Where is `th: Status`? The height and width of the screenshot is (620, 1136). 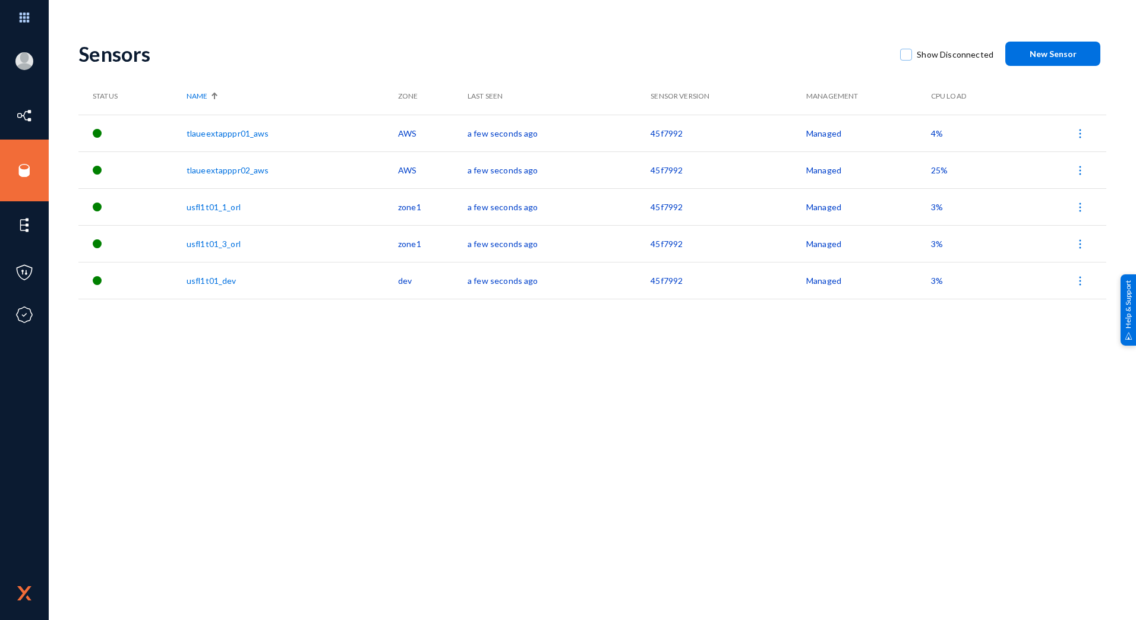 th: Status is located at coordinates (132, 96).